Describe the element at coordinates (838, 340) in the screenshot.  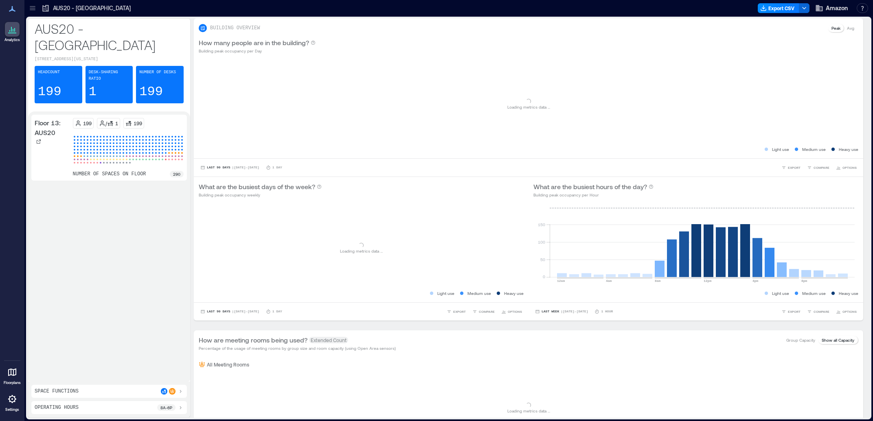
I see `p: Show all Capacity` at that location.